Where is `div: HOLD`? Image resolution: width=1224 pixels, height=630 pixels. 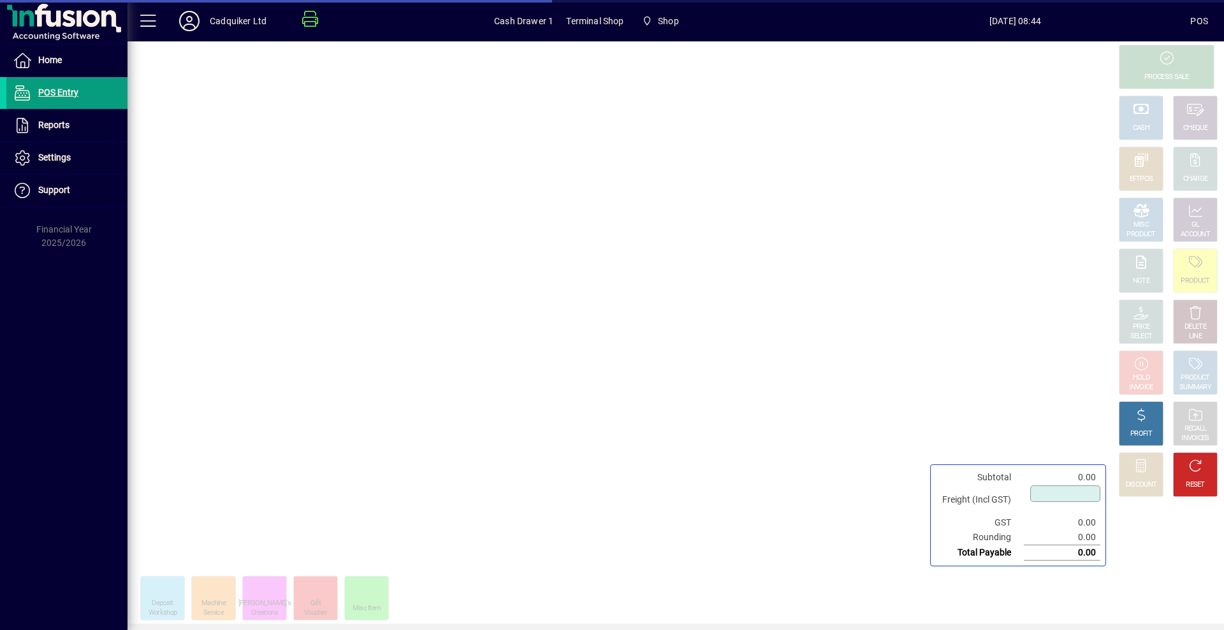 div: HOLD is located at coordinates (1141, 378).